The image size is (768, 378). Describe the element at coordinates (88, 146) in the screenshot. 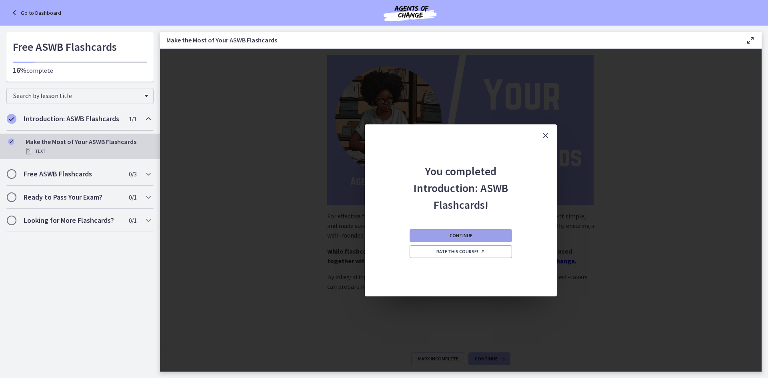

I see `div: Make the Most of Your ASWB Flashcards` at that location.